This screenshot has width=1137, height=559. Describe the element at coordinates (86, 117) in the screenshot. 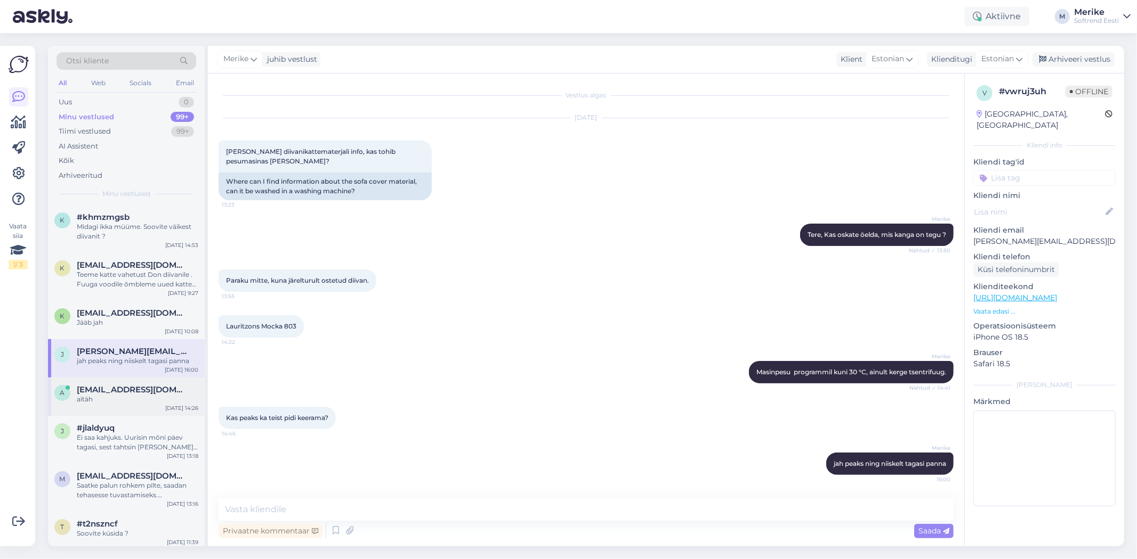

I see `div: Minu vestlused` at that location.